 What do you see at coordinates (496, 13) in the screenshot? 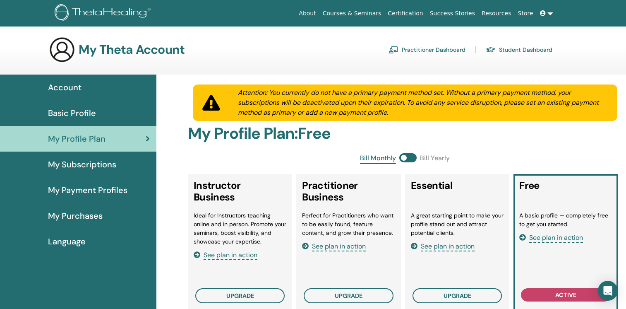
I see `a: Resources` at bounding box center [496, 13].